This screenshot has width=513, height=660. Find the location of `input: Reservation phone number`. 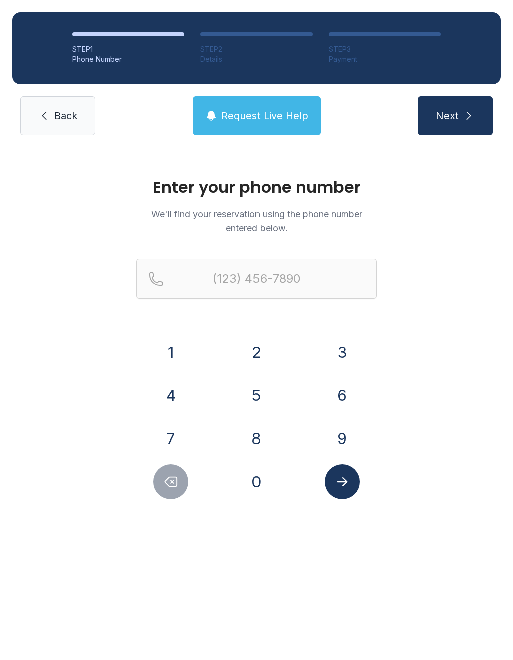

input: Reservation phone number is located at coordinates (257, 279).